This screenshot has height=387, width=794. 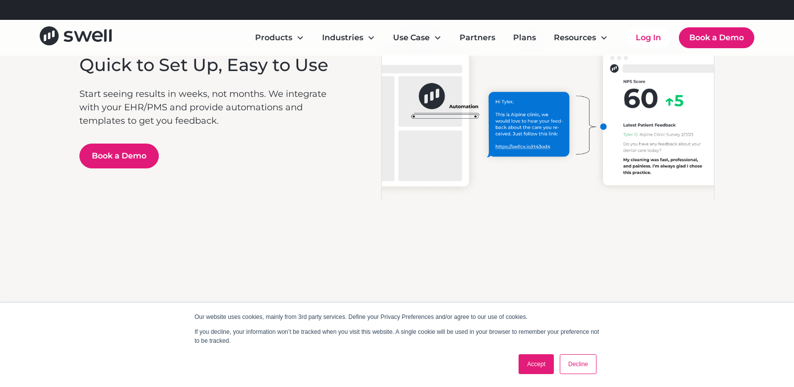 What do you see at coordinates (397, 336) in the screenshot?
I see `p: If you decline, your information won’t be tracked when you visit this website. A single cookie wi...` at bounding box center [397, 336].